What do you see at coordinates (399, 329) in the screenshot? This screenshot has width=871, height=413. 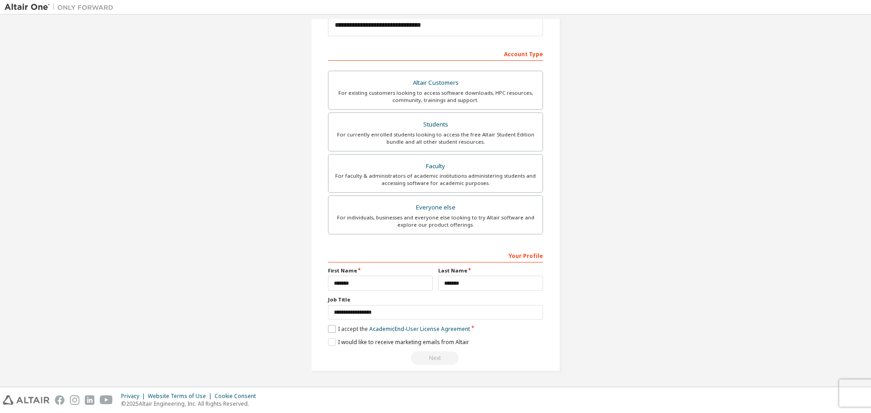 I see `label: I accept the` at bounding box center [399, 329].